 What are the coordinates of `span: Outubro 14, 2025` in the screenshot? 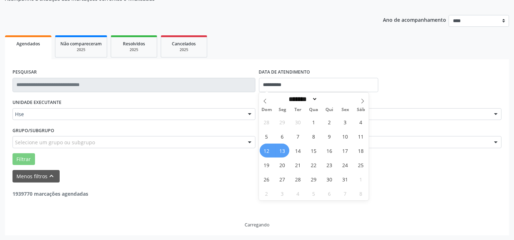 It's located at (298, 150).